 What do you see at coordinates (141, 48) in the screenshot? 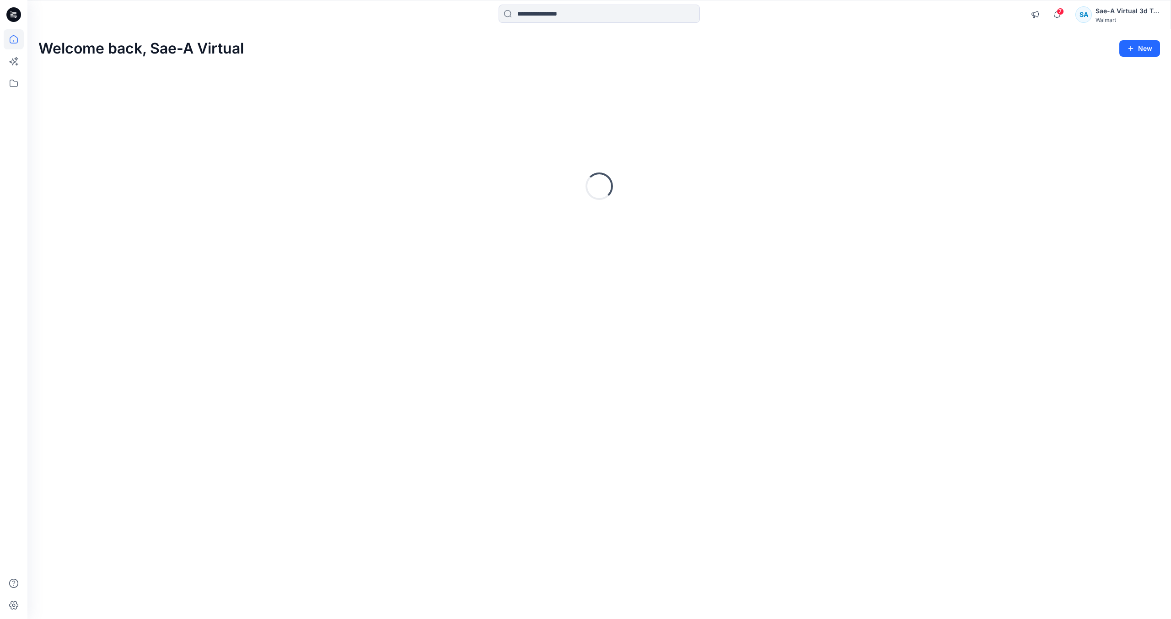
I see `h2: Welcome back, Sae-A Virtual` at bounding box center [141, 48].